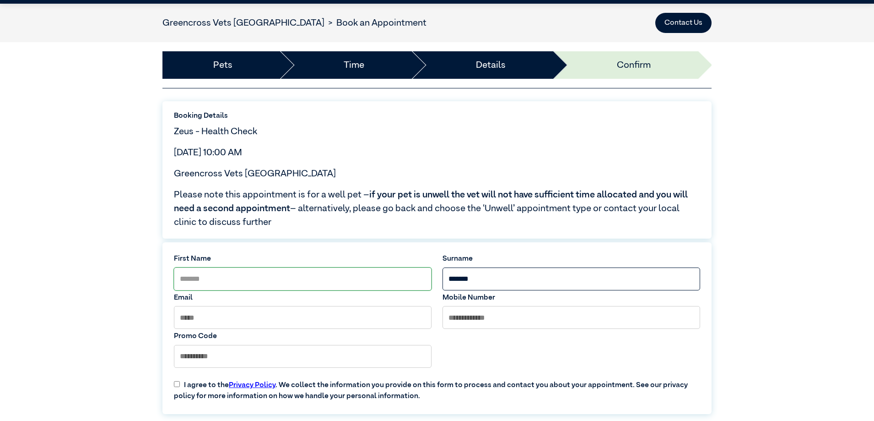 This screenshot has width=874, height=421. What do you see at coordinates (683, 23) in the screenshot?
I see `button: Contact Us` at bounding box center [683, 23].